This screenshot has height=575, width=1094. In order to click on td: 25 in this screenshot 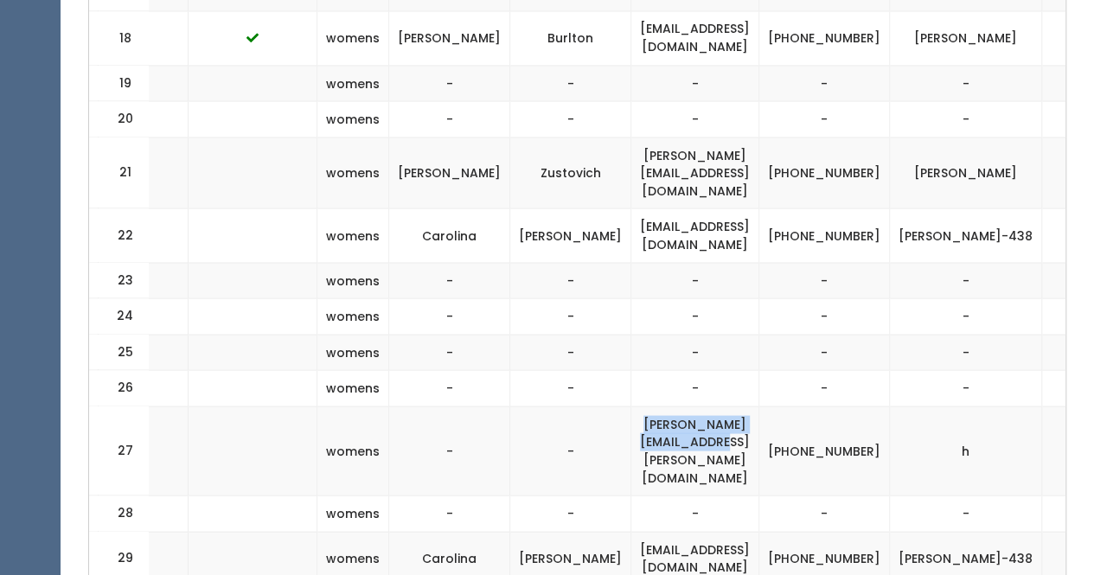, I will do `click(119, 352)`.